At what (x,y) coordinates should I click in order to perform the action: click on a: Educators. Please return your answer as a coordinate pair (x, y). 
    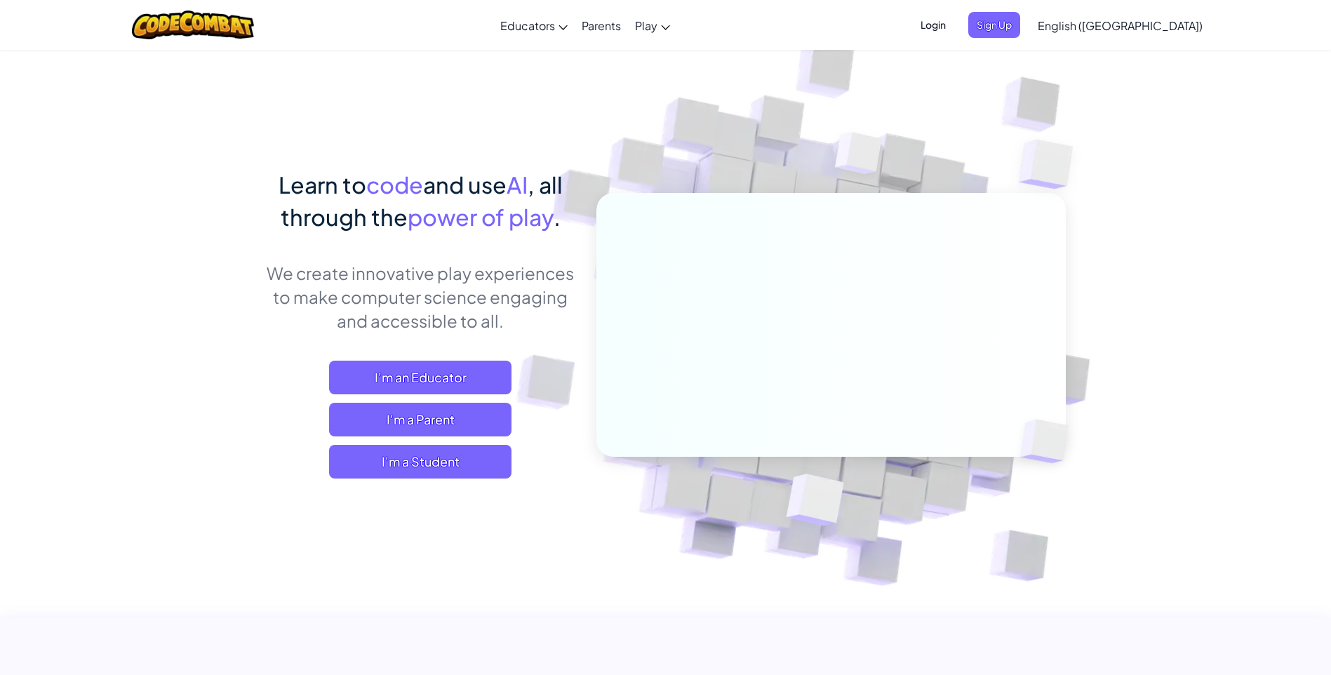
    Looking at the image, I should click on (534, 25).